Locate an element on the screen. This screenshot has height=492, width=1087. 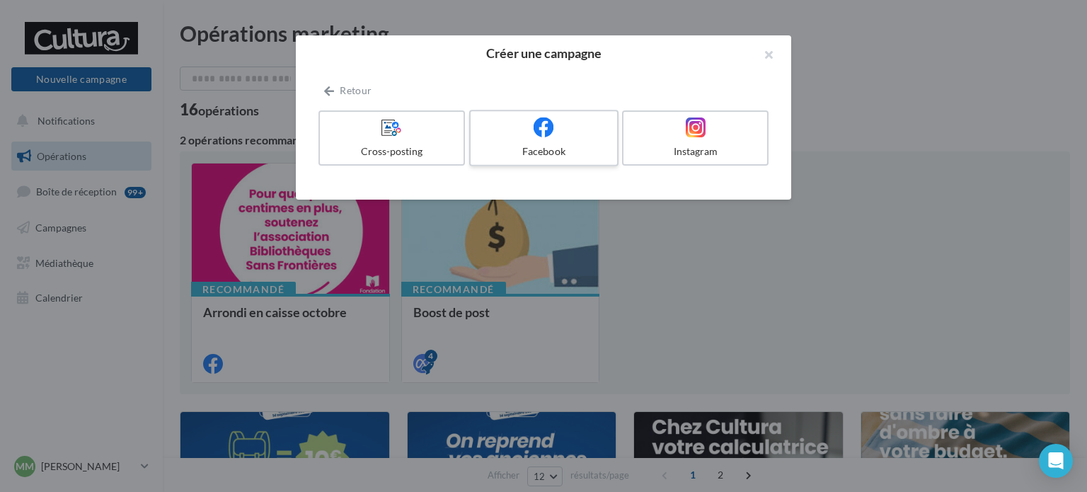
button: Retour is located at coordinates (348, 91).